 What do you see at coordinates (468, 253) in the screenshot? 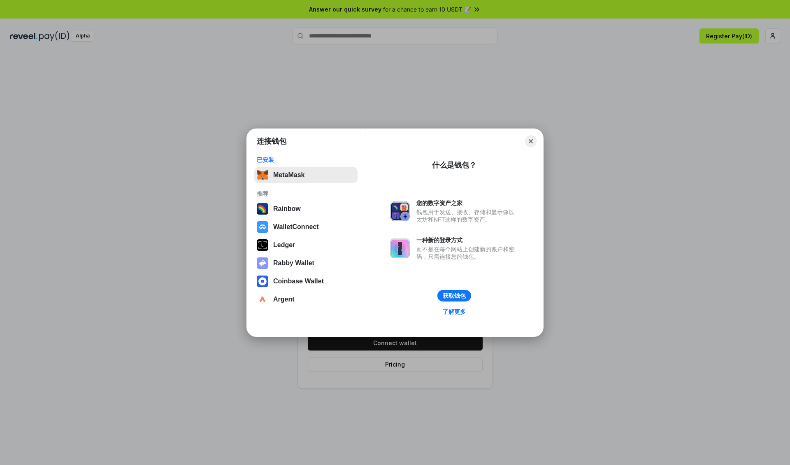
I see `div: 而不是在每个网站上创建新的账户和密码，只需连接您的钱包。` at bounding box center [468, 253].